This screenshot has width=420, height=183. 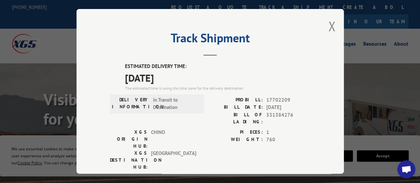 I want to click on span: CHINO, so click(x=173, y=139).